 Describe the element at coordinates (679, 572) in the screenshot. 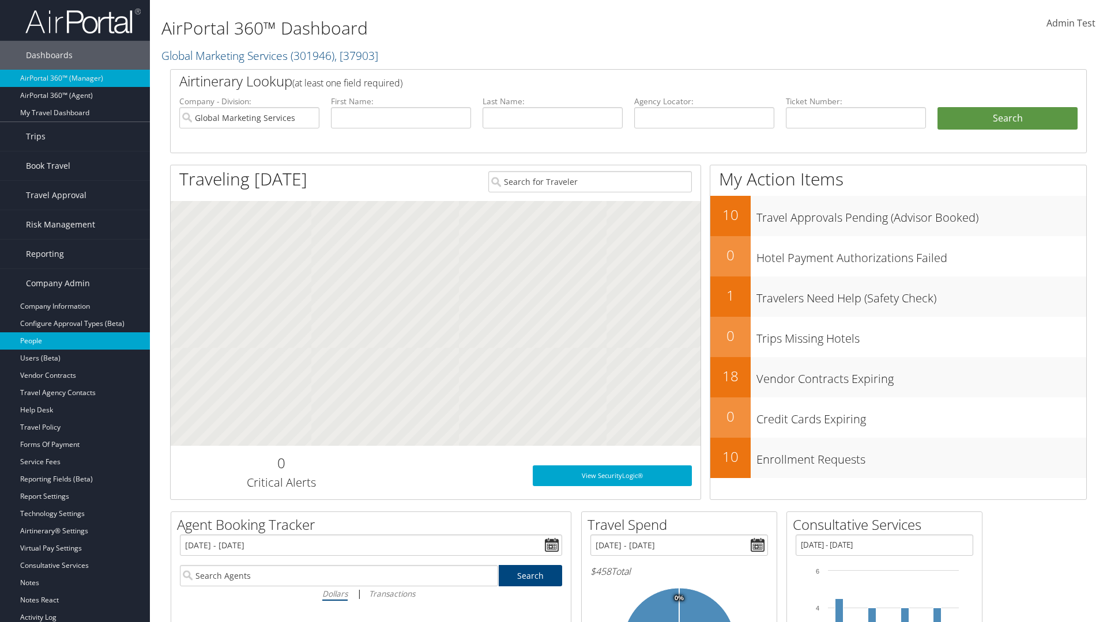

I see `h6: Total` at that location.